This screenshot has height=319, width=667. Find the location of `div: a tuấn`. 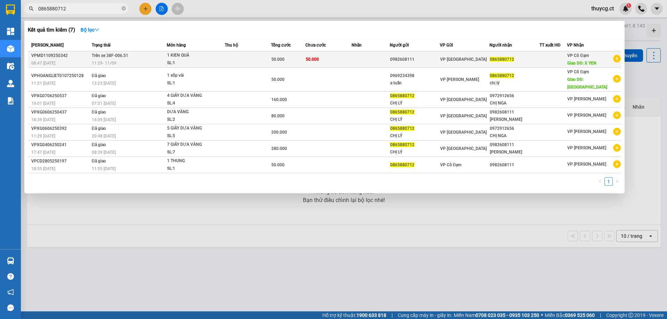

div: a tuấn is located at coordinates (415, 83).